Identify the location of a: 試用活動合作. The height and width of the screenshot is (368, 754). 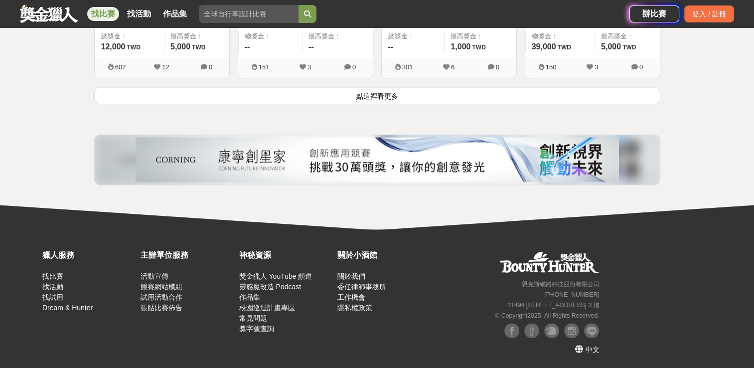
(161, 297).